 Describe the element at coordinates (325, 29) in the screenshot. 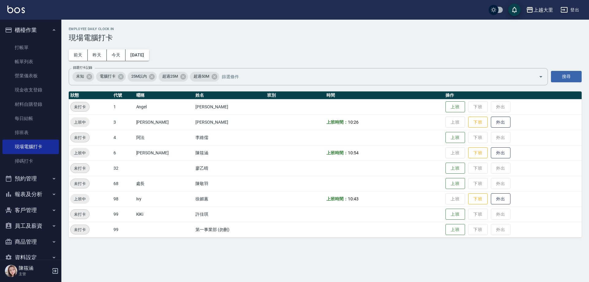

I see `h2: Employee Daily Clock In` at that location.